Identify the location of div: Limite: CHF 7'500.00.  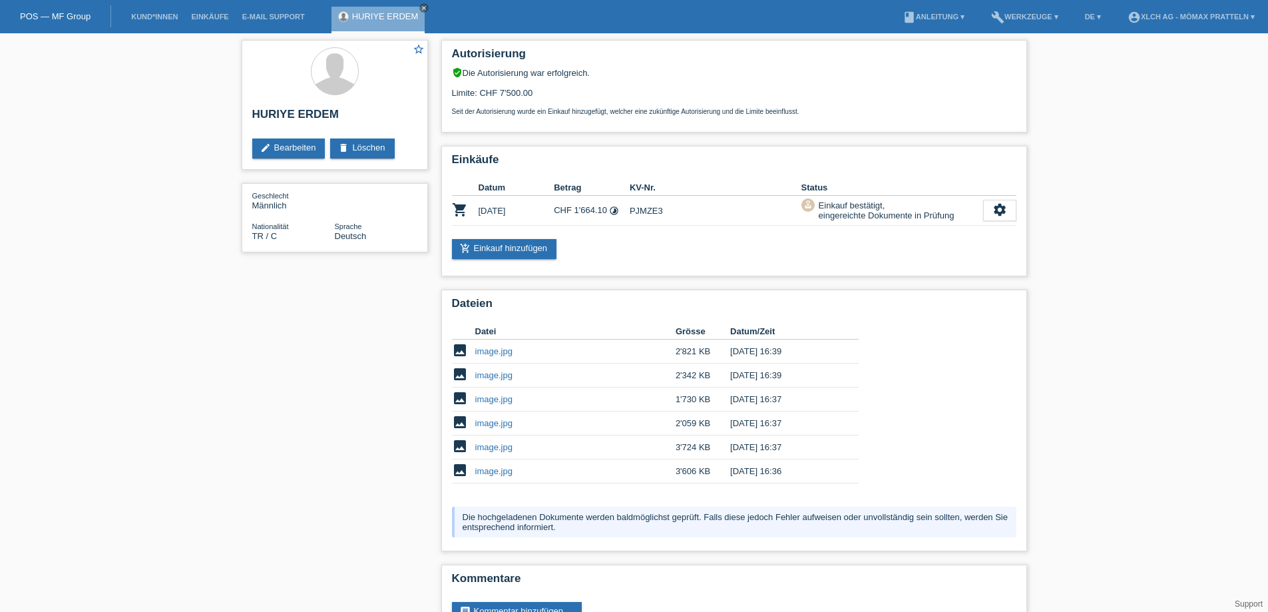
(734, 97).